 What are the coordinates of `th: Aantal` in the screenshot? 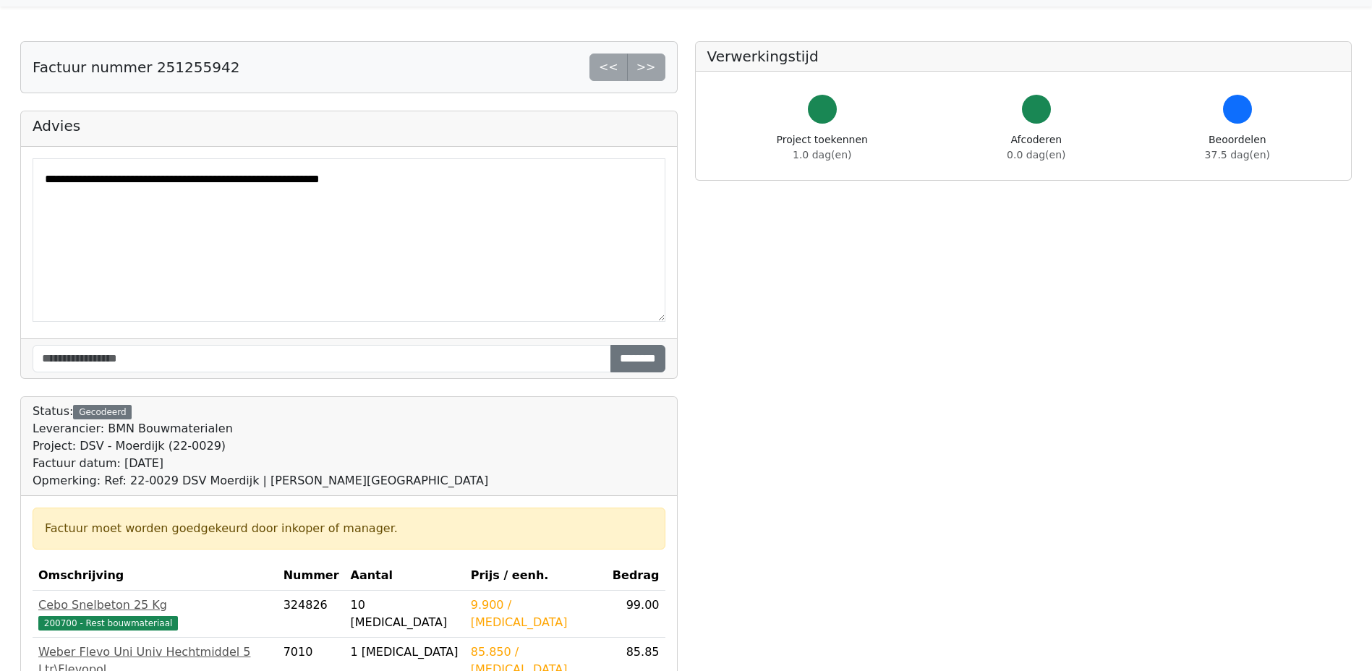 It's located at (405, 576).